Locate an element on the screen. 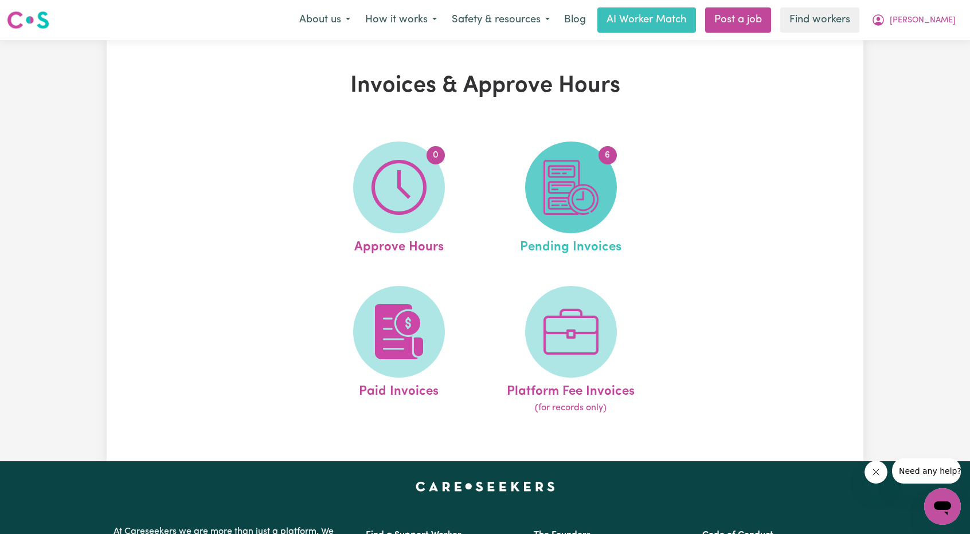 Image resolution: width=970 pixels, height=534 pixels. a: Platform Fee Invoices(for records only) is located at coordinates (571, 351).